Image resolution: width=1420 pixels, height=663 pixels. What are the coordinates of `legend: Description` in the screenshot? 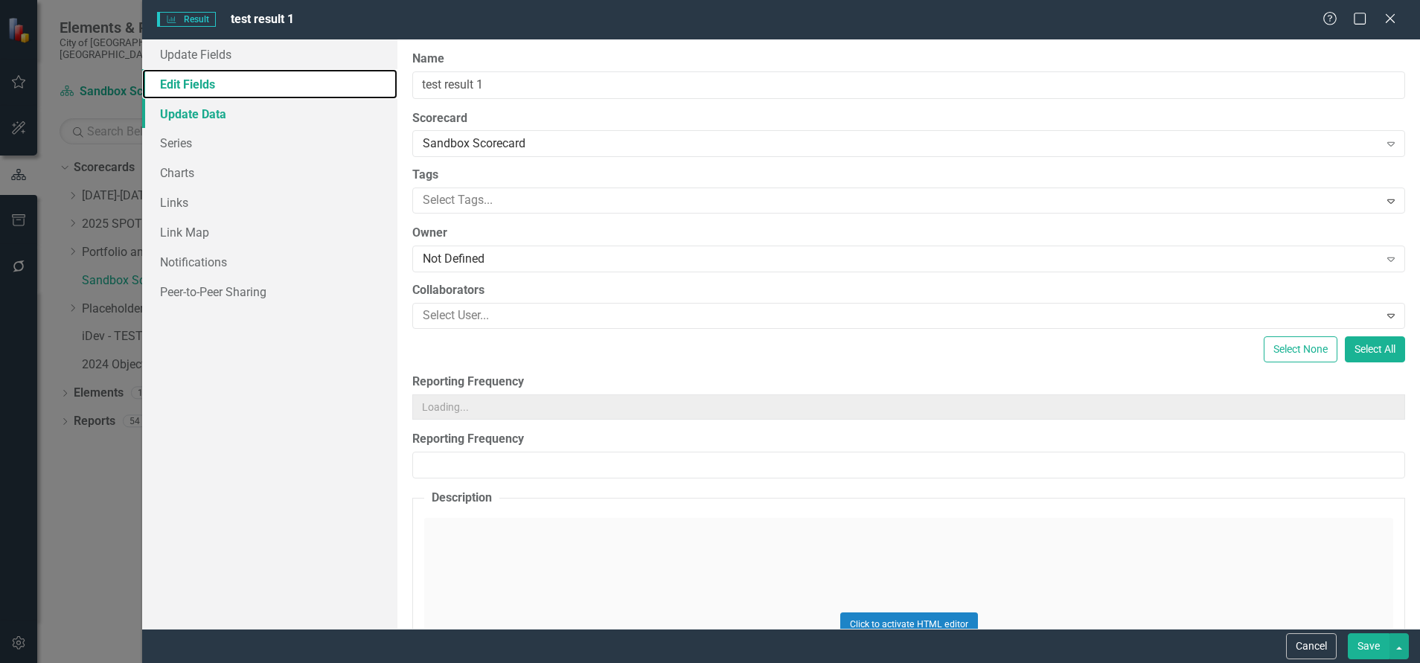 It's located at (461, 498).